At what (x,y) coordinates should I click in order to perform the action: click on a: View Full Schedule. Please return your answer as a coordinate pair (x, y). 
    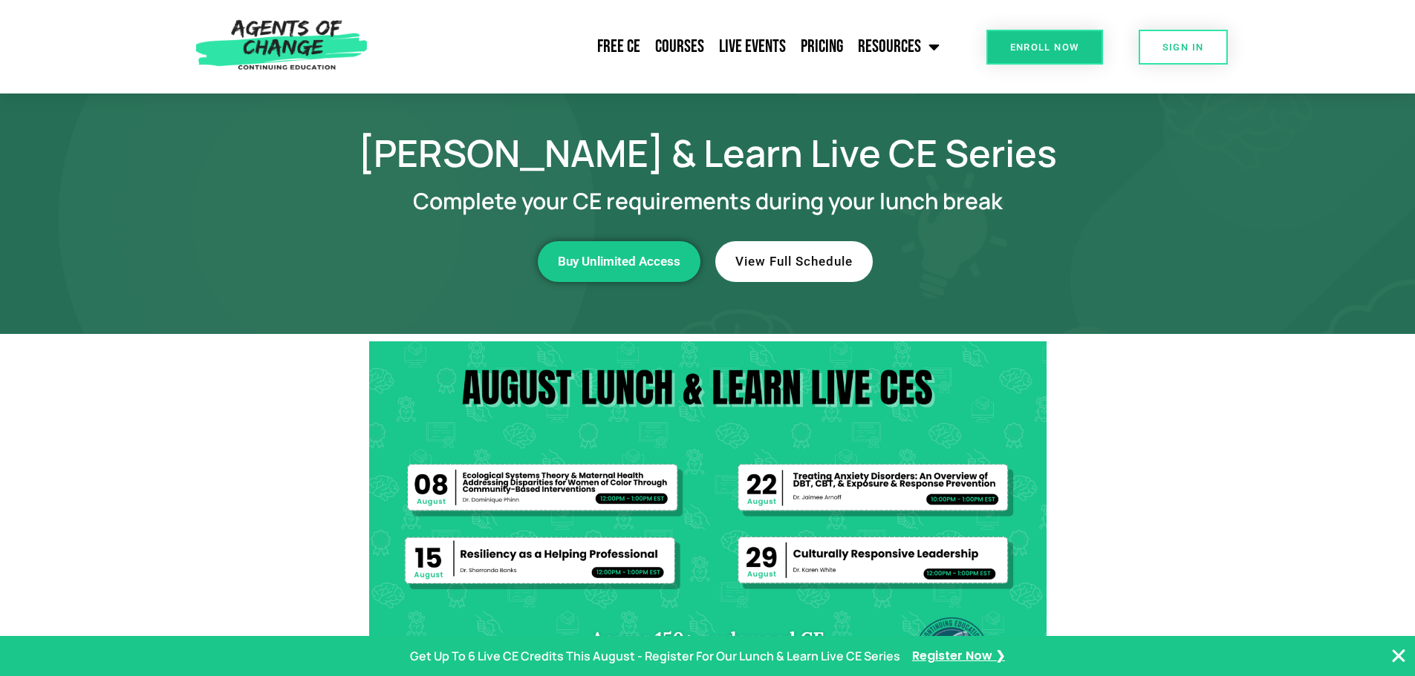
    Looking at the image, I should click on (794, 261).